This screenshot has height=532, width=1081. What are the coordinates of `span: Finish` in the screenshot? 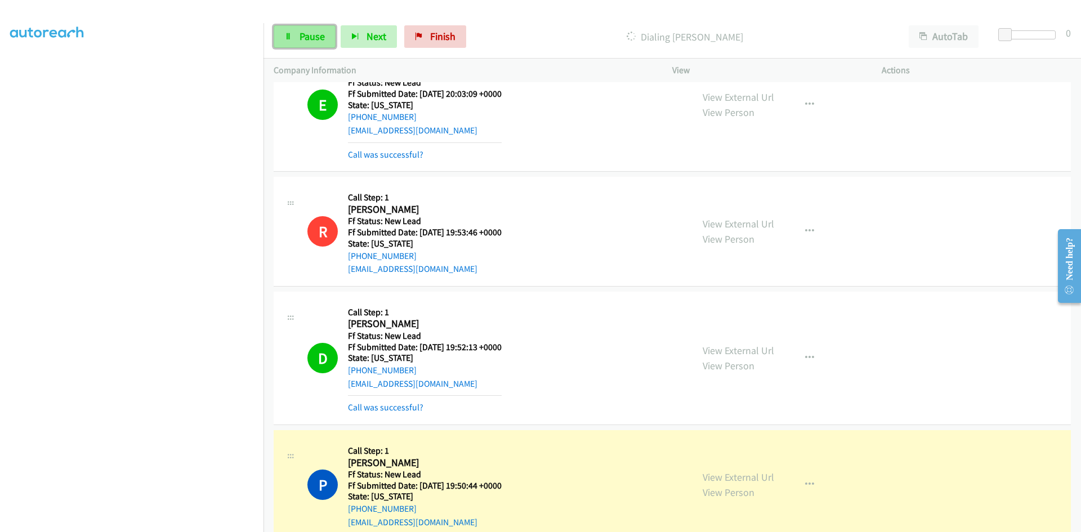 It's located at (442, 36).